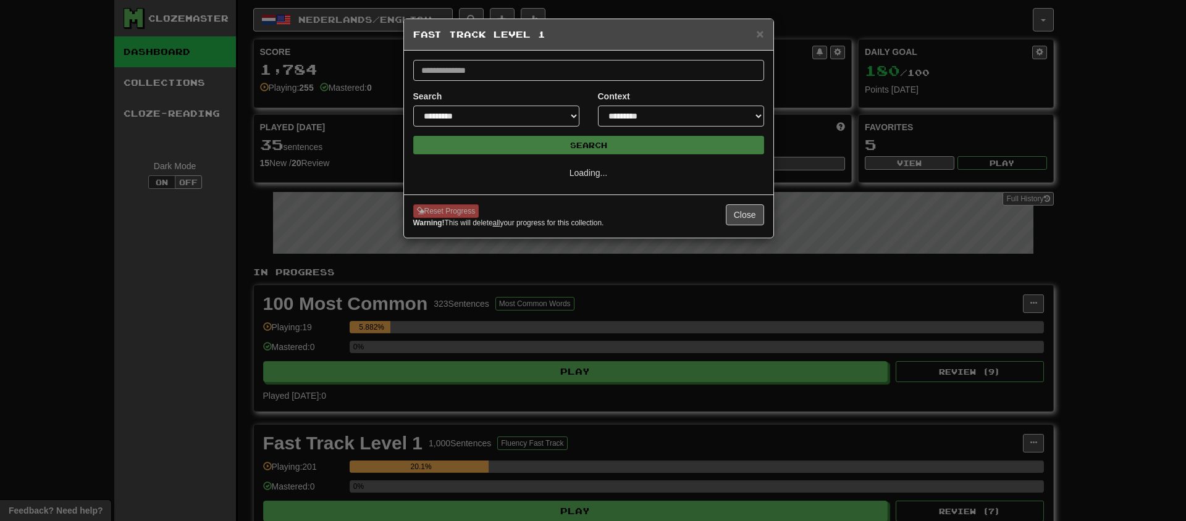  Describe the element at coordinates (589, 173) in the screenshot. I see `p: Loading...` at that location.